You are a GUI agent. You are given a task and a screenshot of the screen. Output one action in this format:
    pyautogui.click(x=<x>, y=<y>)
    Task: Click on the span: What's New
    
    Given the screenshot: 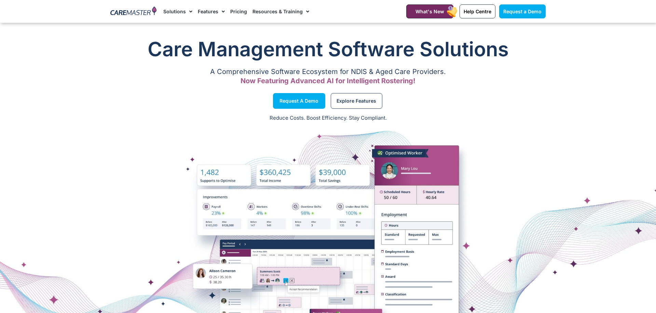 What is the action you would take?
    pyautogui.click(x=430, y=11)
    